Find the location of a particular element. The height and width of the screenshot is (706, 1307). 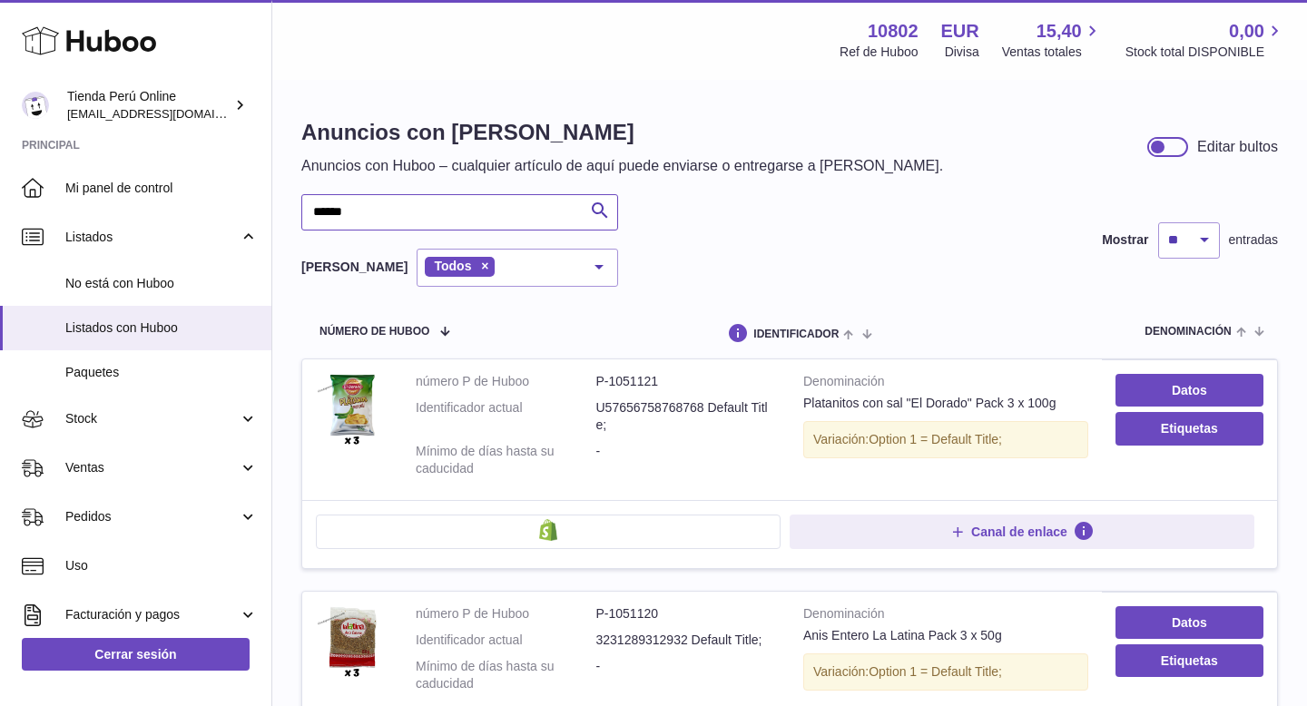

span: Listados con Huboo is located at coordinates (162, 328).